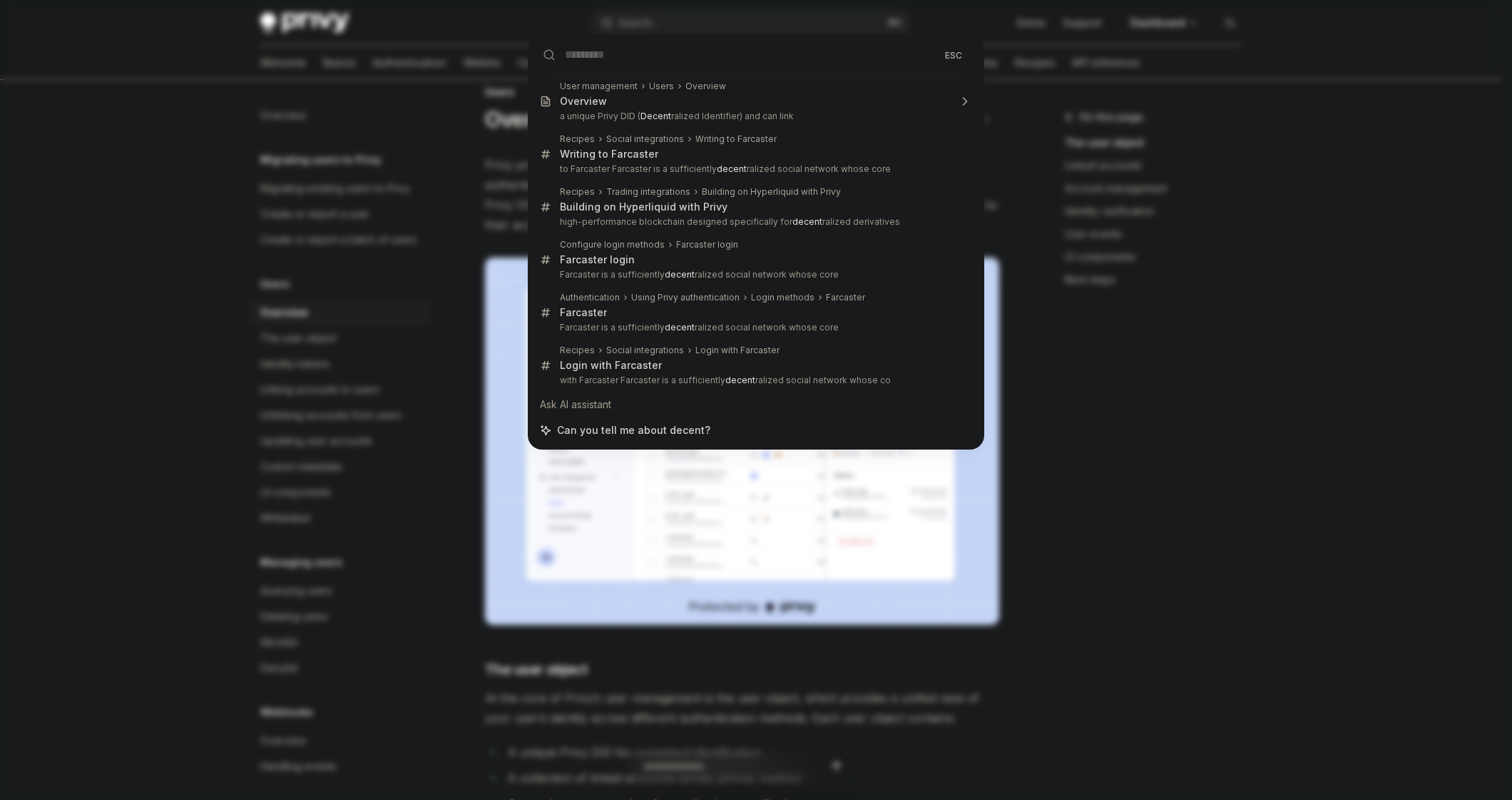 The height and width of the screenshot is (800, 1512). I want to click on div: Ask AI assistant, so click(756, 404).